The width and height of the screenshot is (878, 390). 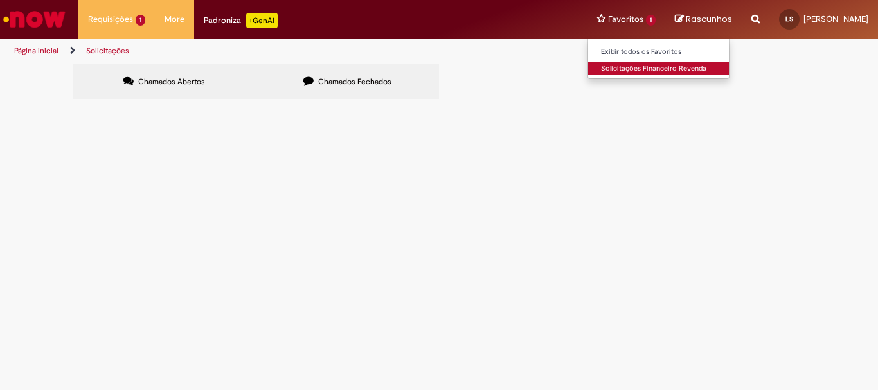 What do you see at coordinates (355, 82) in the screenshot?
I see `span: Chamados Fechados` at bounding box center [355, 82].